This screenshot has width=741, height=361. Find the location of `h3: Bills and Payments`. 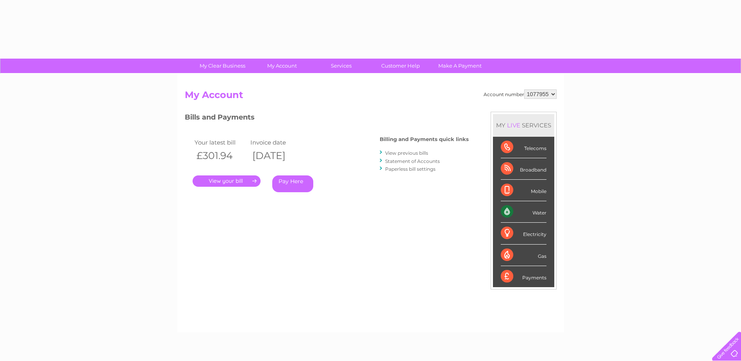

h3: Bills and Payments is located at coordinates (327, 118).